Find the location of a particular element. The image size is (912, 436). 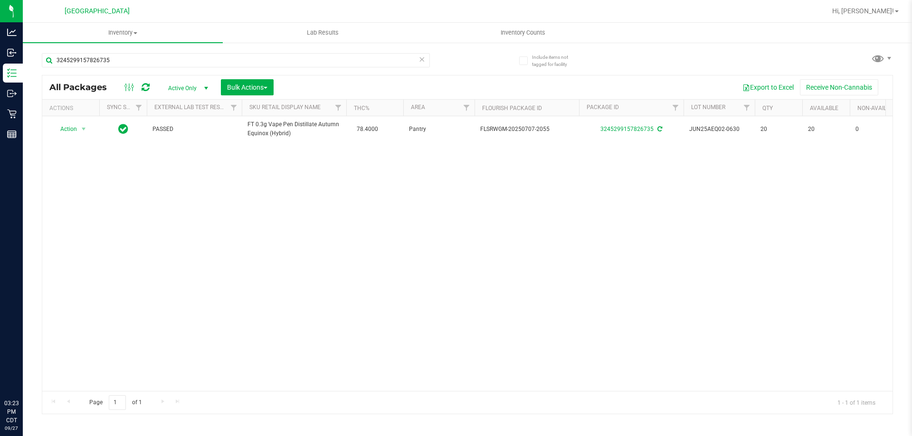

span: Bulk Actions is located at coordinates (247, 87).